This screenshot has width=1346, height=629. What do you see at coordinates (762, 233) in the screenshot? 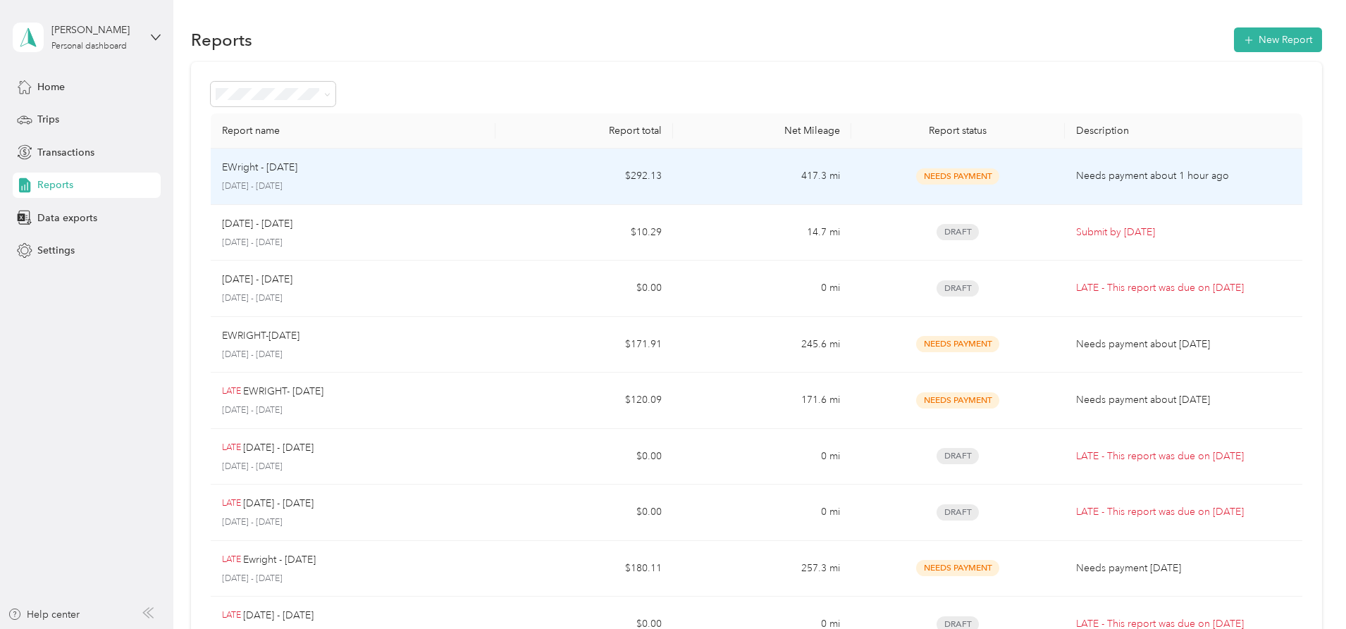
I see `td: 14.7 mi` at bounding box center [762, 233].